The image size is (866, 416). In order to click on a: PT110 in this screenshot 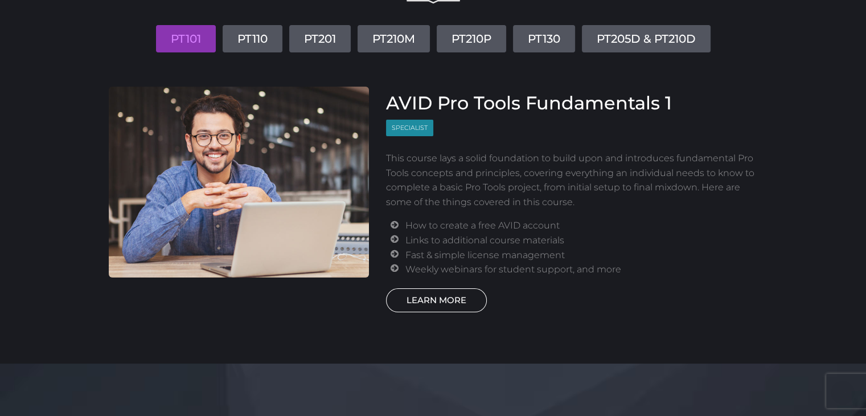, I will do `click(252, 39)`.